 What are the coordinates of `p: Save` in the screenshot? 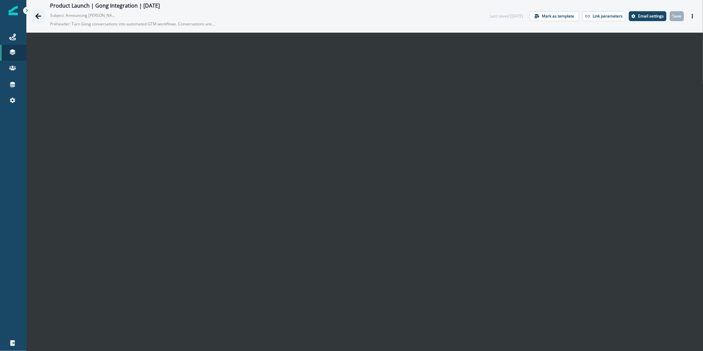 It's located at (677, 16).